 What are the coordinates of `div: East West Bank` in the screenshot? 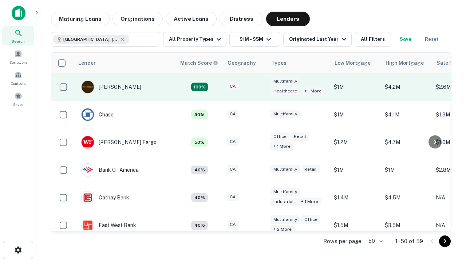 It's located at (108, 225).